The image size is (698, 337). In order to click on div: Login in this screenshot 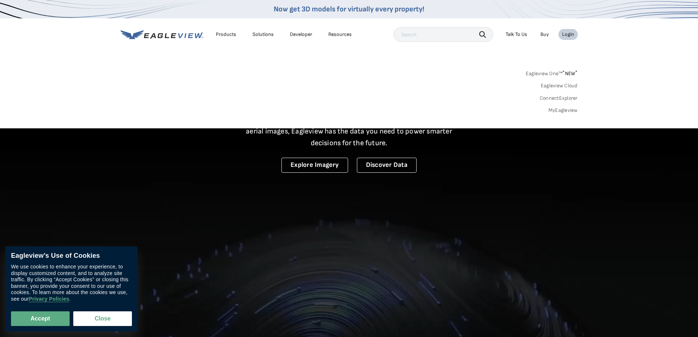, I will do `click(568, 34)`.